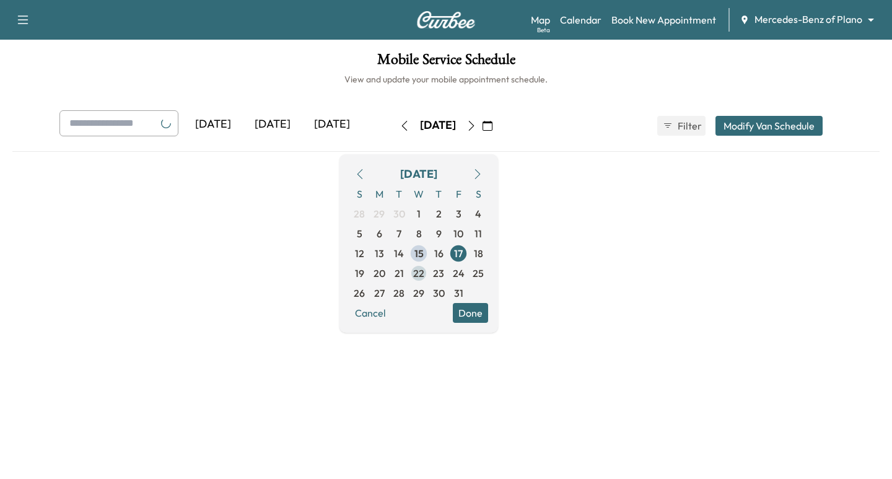  Describe the element at coordinates (478, 273) in the screenshot. I see `span: 25` at that location.